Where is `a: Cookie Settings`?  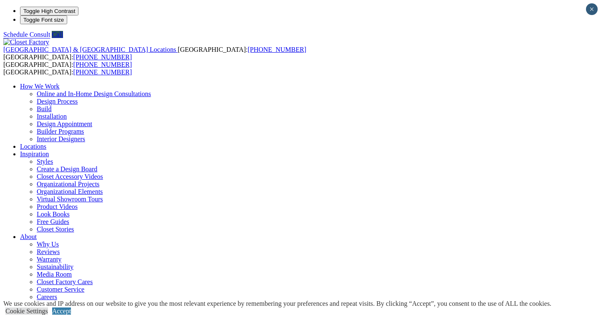
a: Cookie Settings is located at coordinates (27, 310).